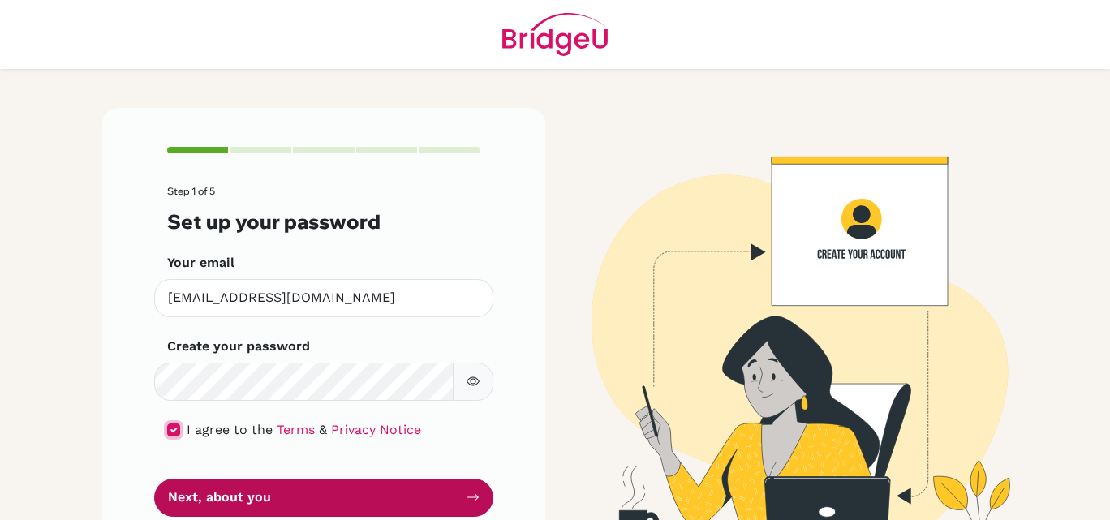  Describe the element at coordinates (238, 346) in the screenshot. I see `label: Create your password` at that location.